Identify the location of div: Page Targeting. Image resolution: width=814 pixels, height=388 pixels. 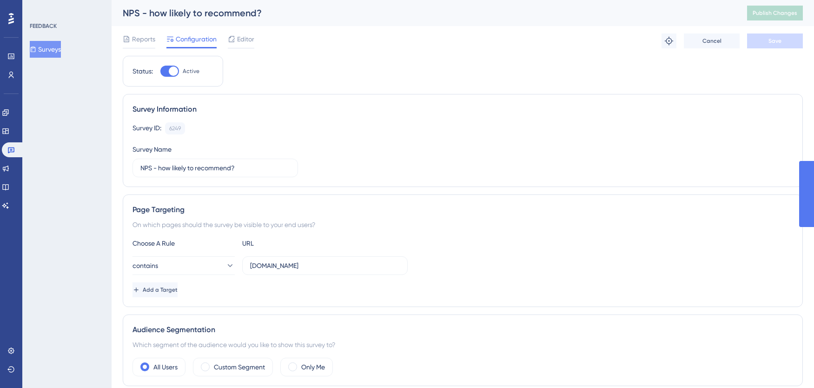
(463, 210).